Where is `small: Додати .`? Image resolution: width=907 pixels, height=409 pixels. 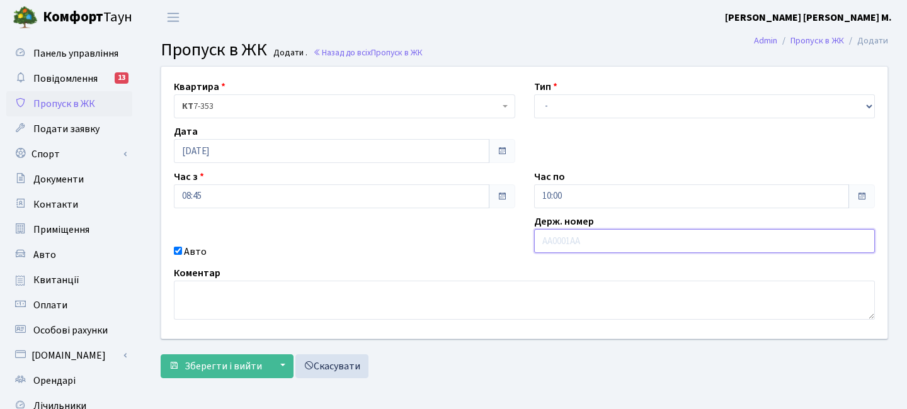 small: Додати . is located at coordinates (289, 53).